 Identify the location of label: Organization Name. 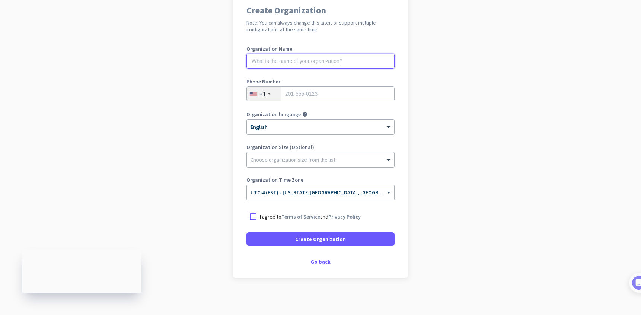
(320, 49).